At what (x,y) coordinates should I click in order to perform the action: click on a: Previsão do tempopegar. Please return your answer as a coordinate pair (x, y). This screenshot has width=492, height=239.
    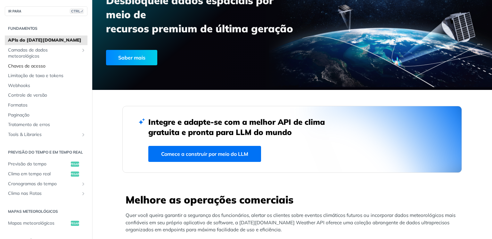
    Looking at the image, I should click on (46, 164).